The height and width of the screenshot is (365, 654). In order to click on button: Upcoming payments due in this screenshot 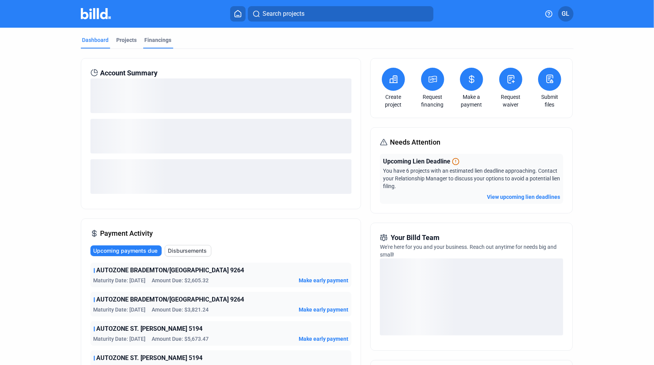, I will do `click(126, 251)`.